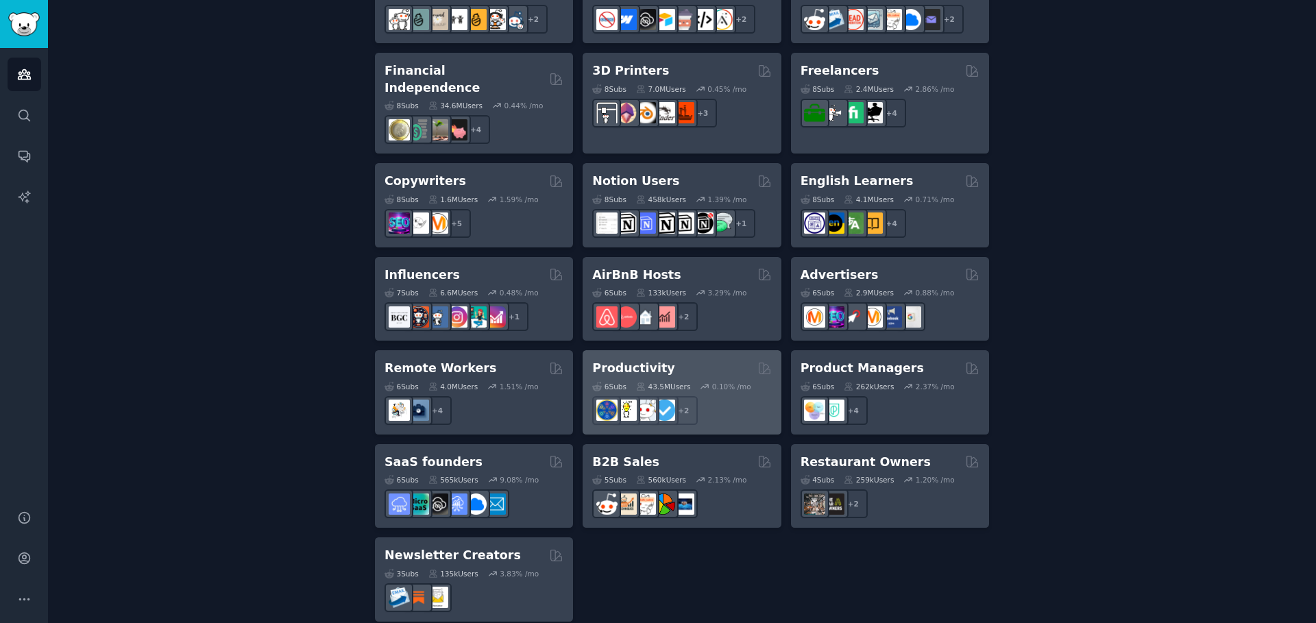  I want to click on img: FixMyPrint, so click(684, 112).